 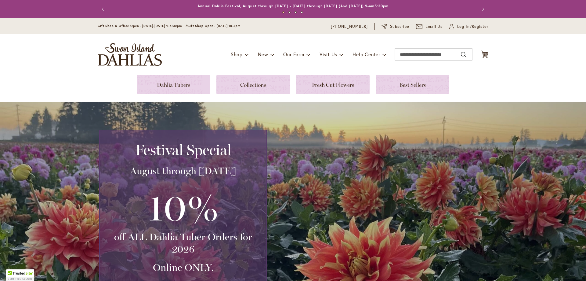 What do you see at coordinates (237, 54) in the screenshot?
I see `span: Shop` at bounding box center [237, 54].